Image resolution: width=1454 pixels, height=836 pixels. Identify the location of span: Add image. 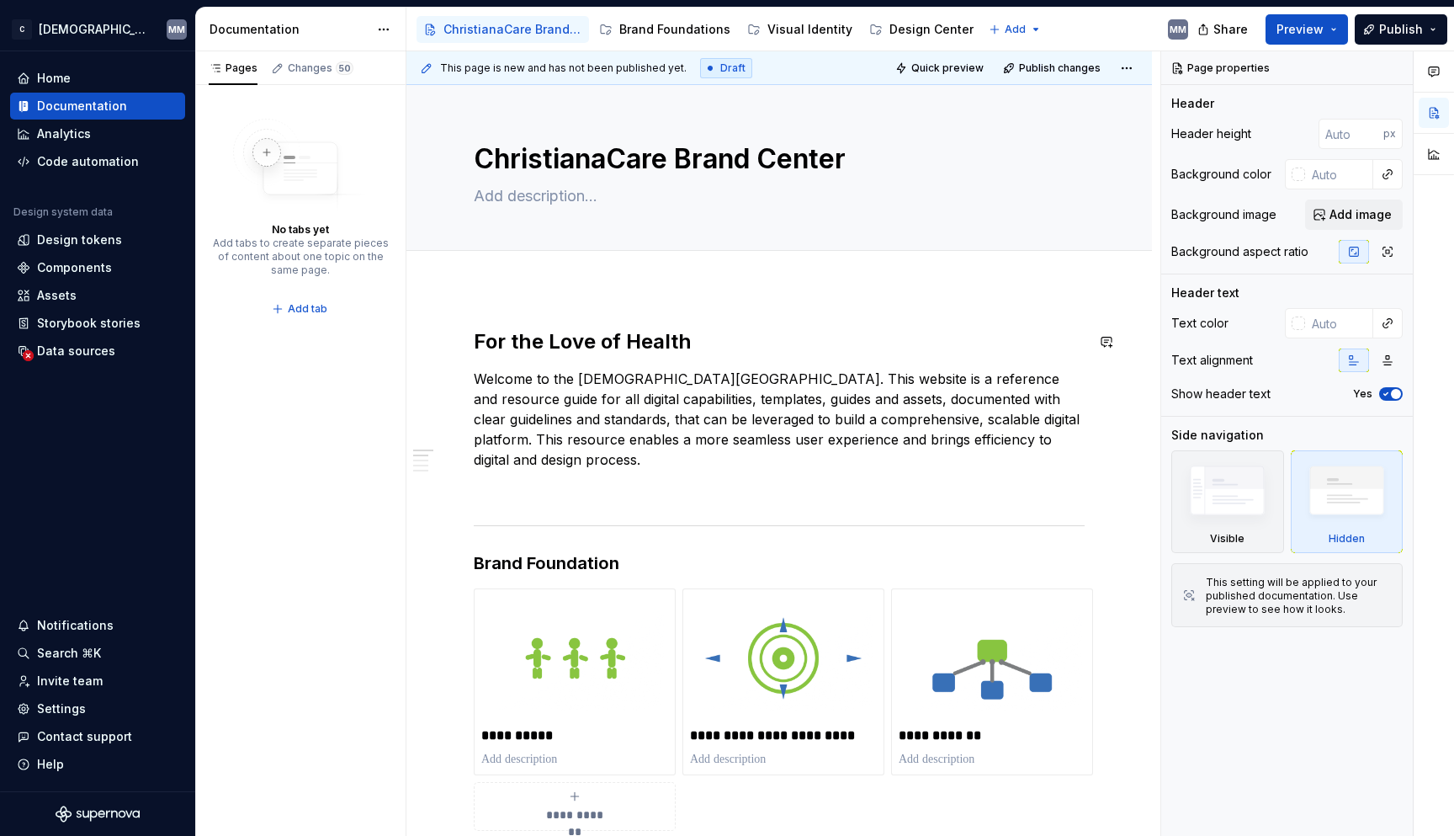
(1361, 215).